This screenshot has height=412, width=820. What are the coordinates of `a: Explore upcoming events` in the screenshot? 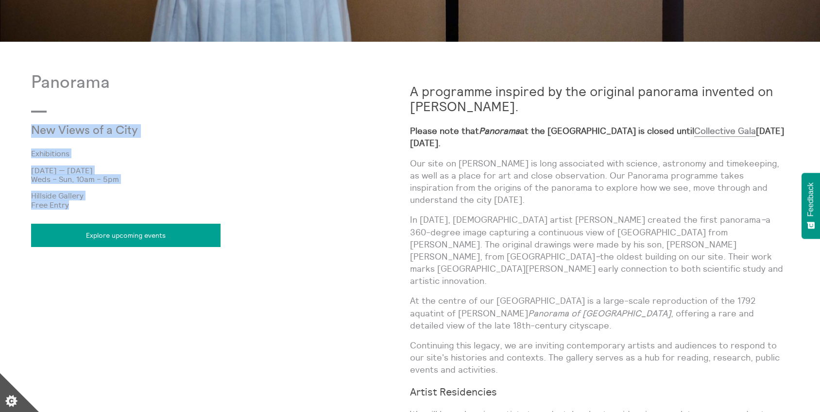 It's located at (126, 235).